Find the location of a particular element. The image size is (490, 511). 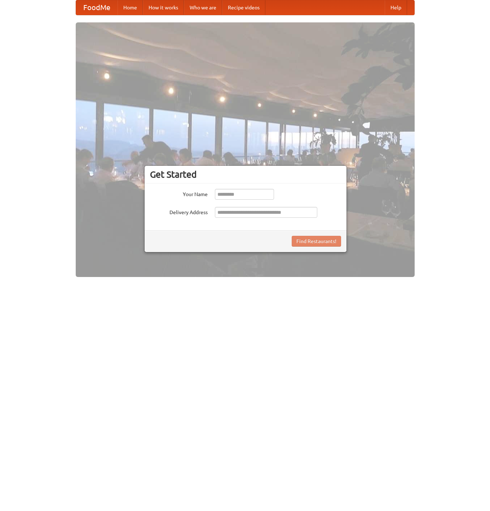

a: Recipe videos is located at coordinates (244, 8).